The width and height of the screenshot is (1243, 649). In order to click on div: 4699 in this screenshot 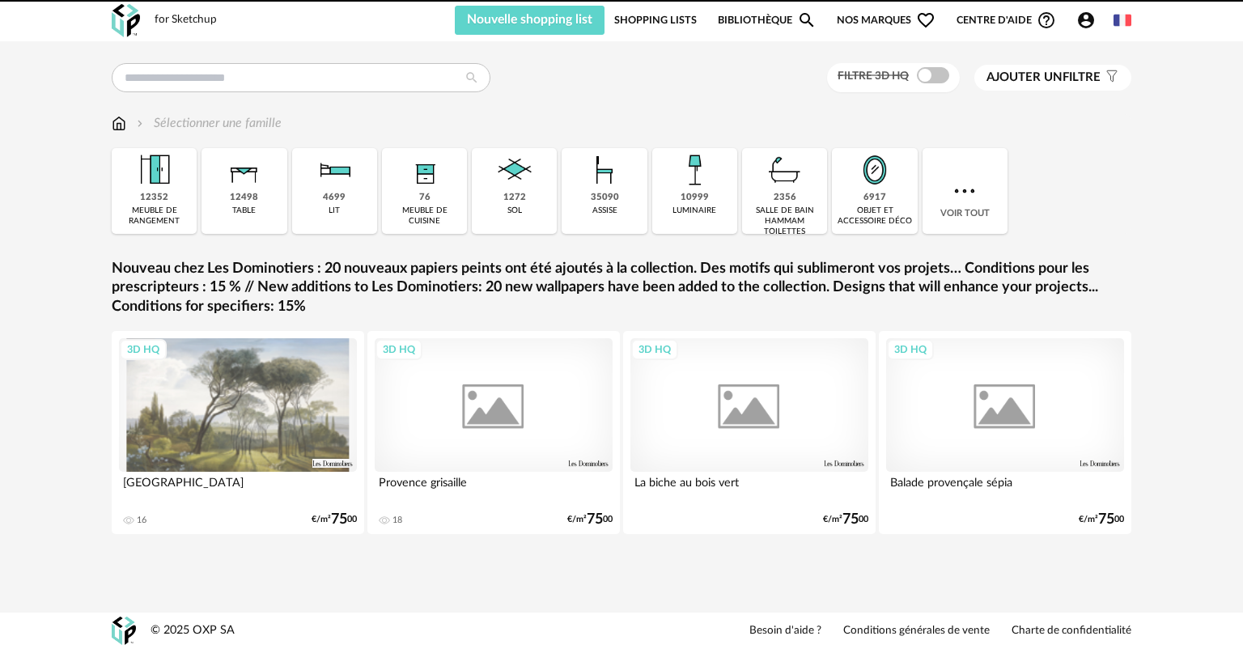, I will do `click(334, 197)`.